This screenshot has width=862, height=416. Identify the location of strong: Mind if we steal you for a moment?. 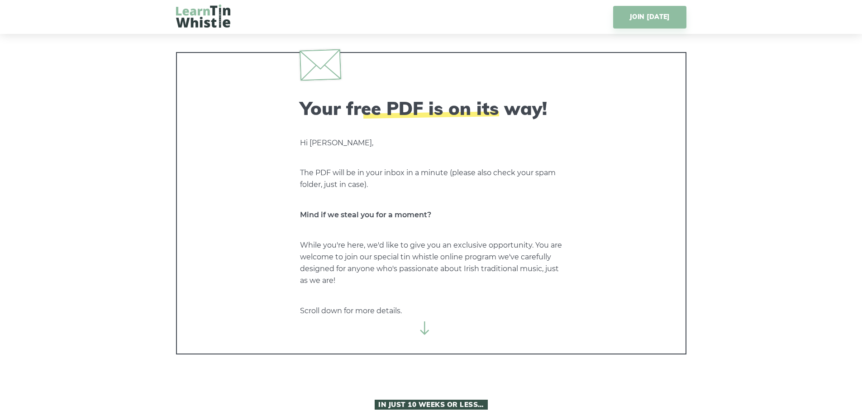
(365, 214).